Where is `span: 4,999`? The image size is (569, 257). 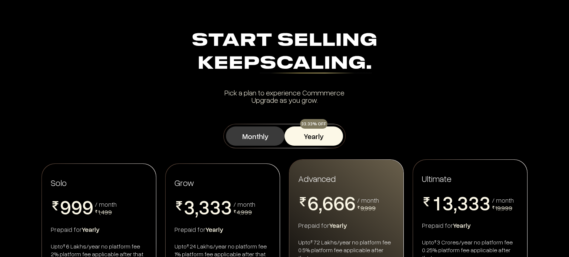
span: 4,999 is located at coordinates (244, 212).